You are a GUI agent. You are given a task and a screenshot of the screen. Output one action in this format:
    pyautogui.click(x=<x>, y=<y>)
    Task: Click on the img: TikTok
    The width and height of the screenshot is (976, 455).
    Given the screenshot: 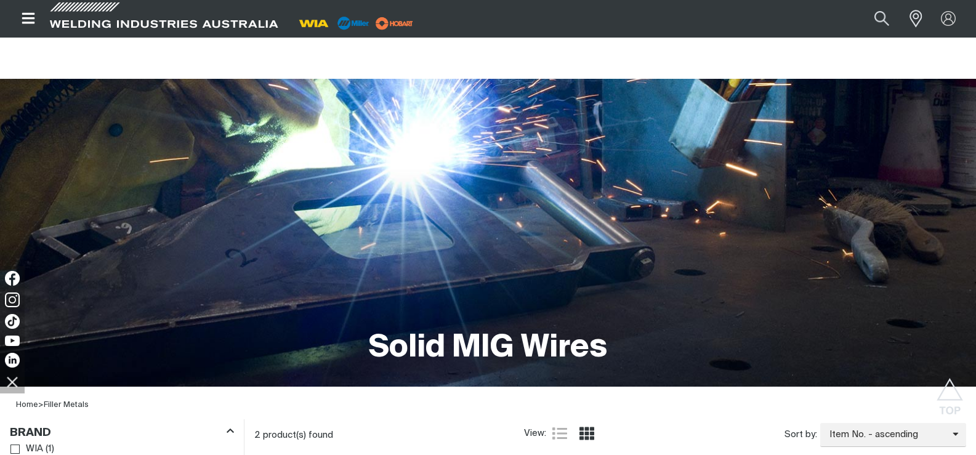 What is the action you would take?
    pyautogui.click(x=12, y=321)
    